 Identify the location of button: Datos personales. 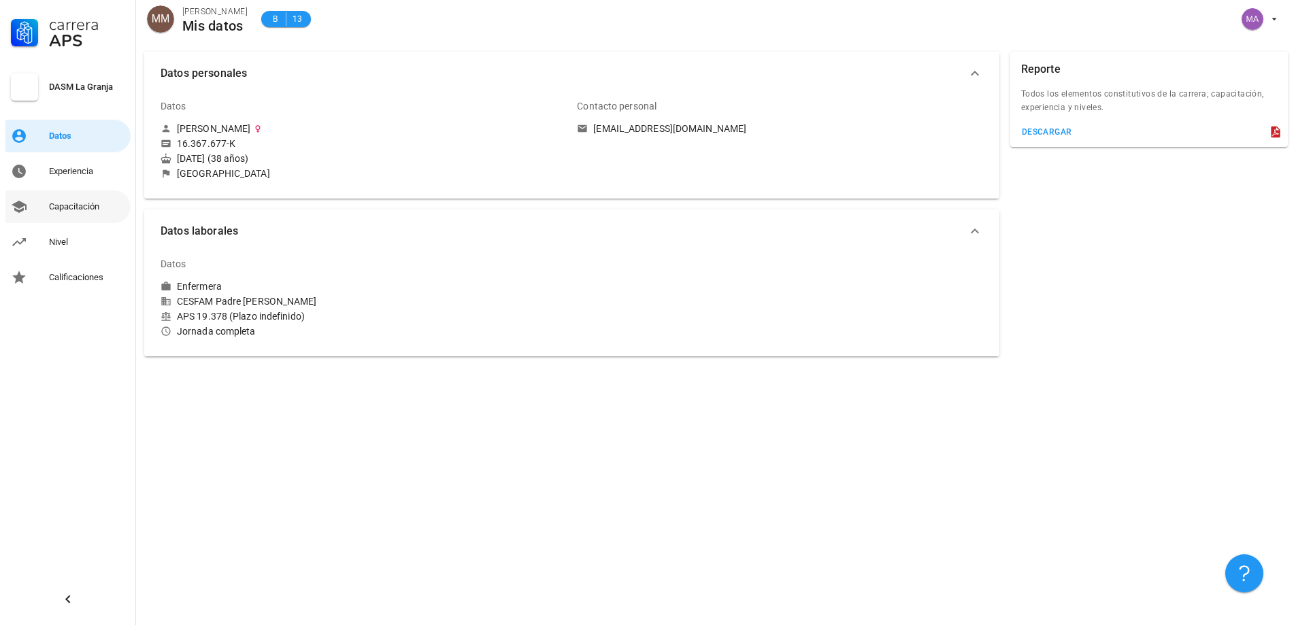
(571, 73).